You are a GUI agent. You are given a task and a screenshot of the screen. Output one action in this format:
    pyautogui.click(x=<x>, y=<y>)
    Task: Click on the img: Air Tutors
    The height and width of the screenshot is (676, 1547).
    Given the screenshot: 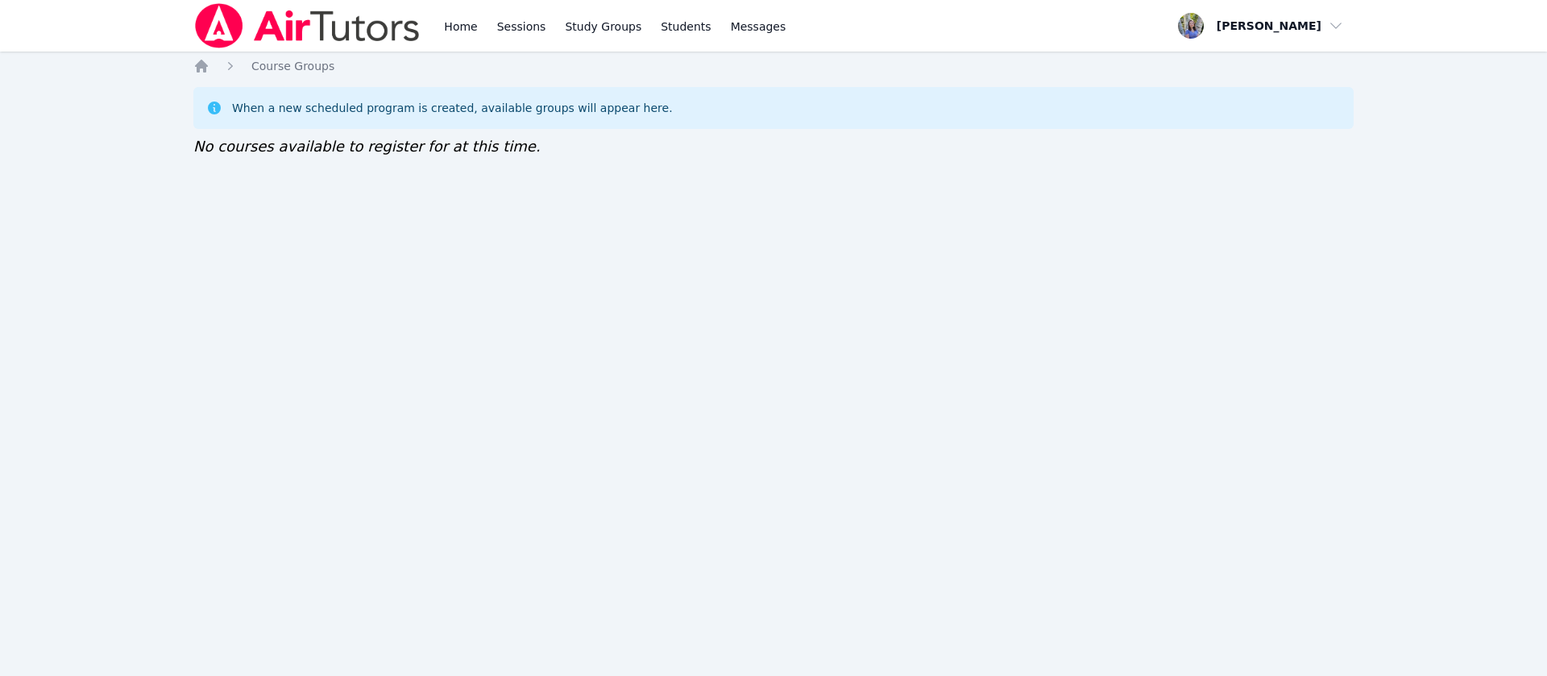 What is the action you would take?
    pyautogui.click(x=307, y=26)
    